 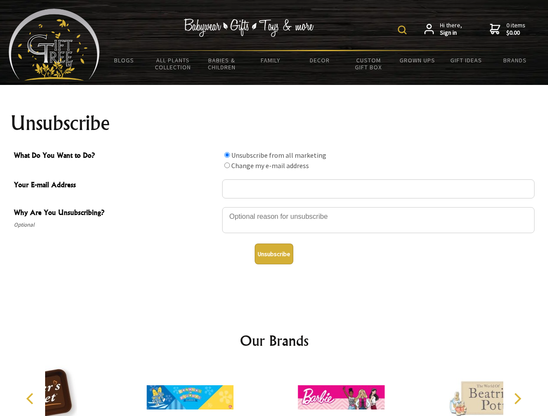 I want to click on a: Gift Ideas, so click(x=466, y=60).